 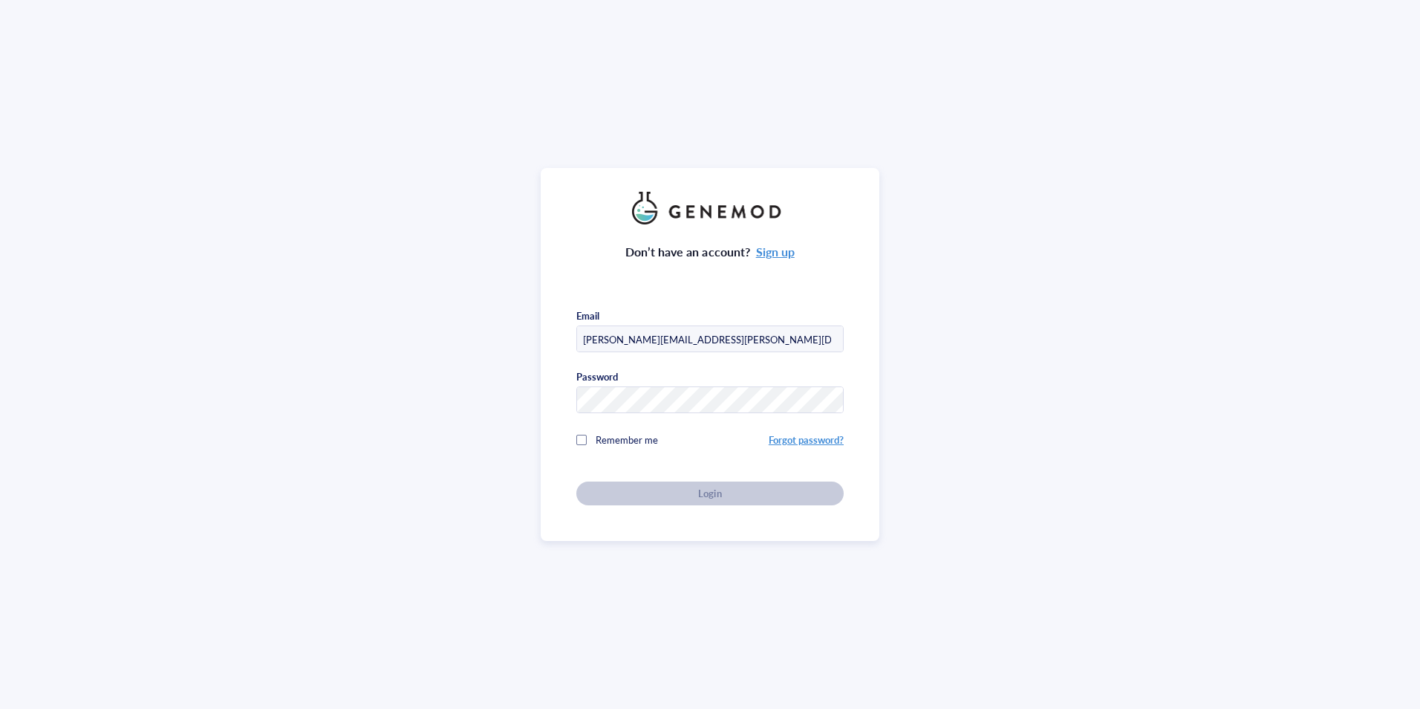 I want to click on img: genemod_logo_light-BcqUzbGq.png, so click(x=710, y=208).